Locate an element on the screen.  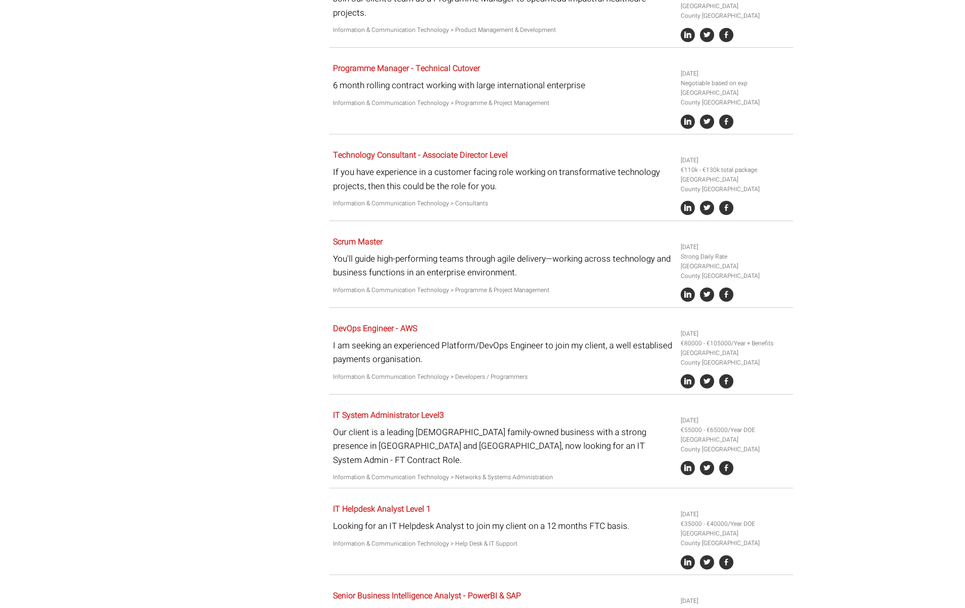
p: Looking for an IT Helpdesk Analyst to join my client on a 12 months FTC basis. is located at coordinates (503, 526).